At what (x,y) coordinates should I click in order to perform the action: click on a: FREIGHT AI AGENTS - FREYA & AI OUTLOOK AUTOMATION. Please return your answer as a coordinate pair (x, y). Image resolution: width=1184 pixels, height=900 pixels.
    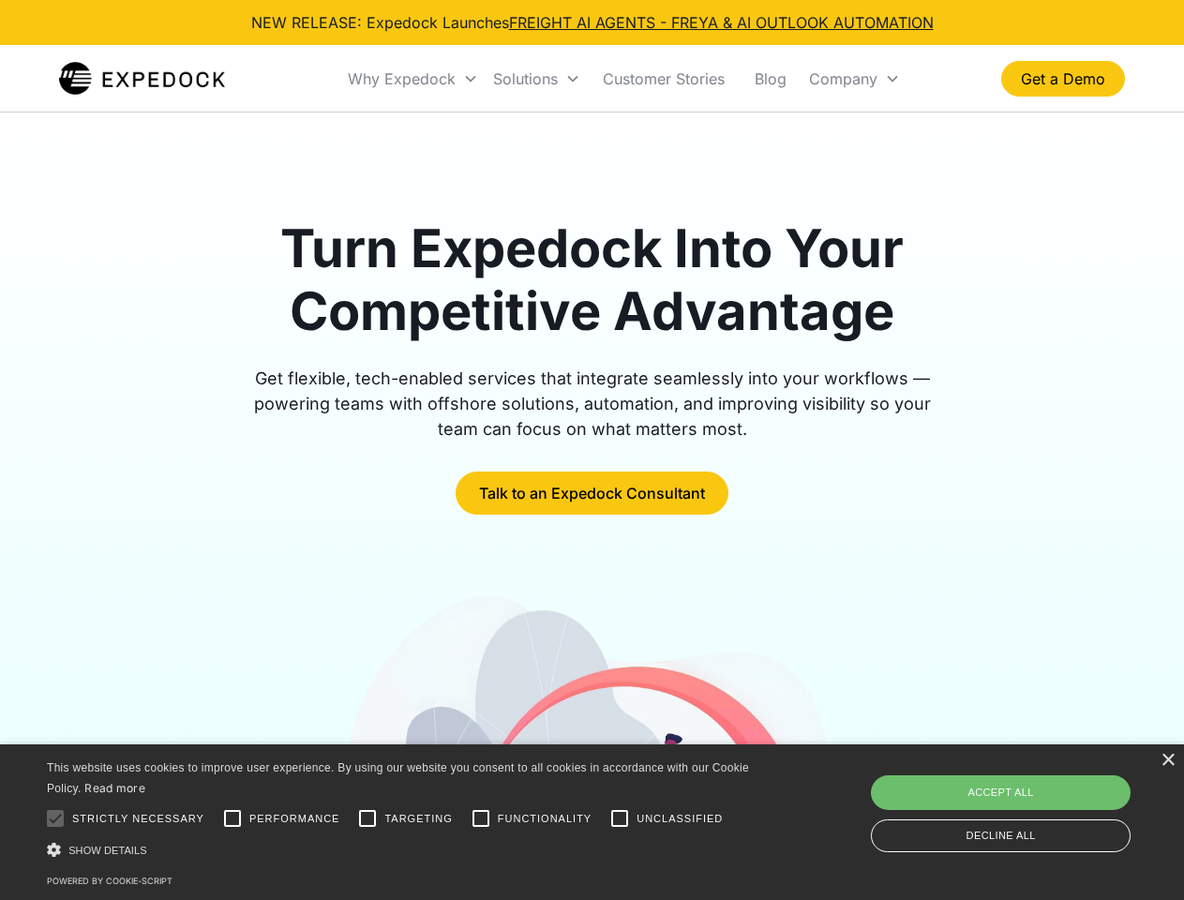
    Looking at the image, I should click on (721, 23).